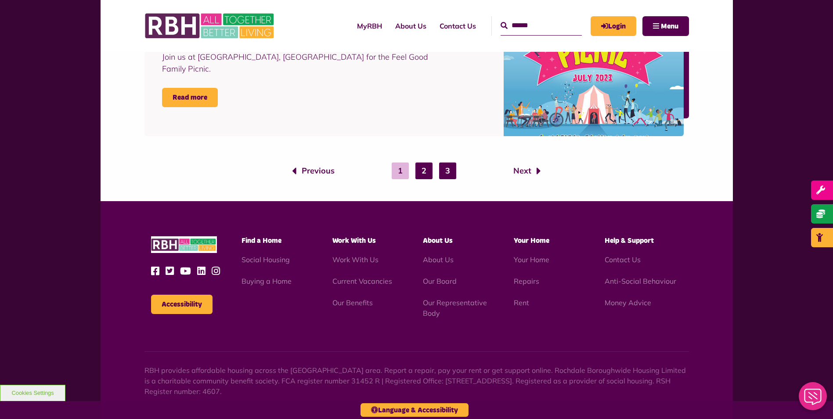 Image resolution: width=833 pixels, height=419 pixels. What do you see at coordinates (415, 410) in the screenshot?
I see `button: Language & Accessibility` at bounding box center [415, 410].